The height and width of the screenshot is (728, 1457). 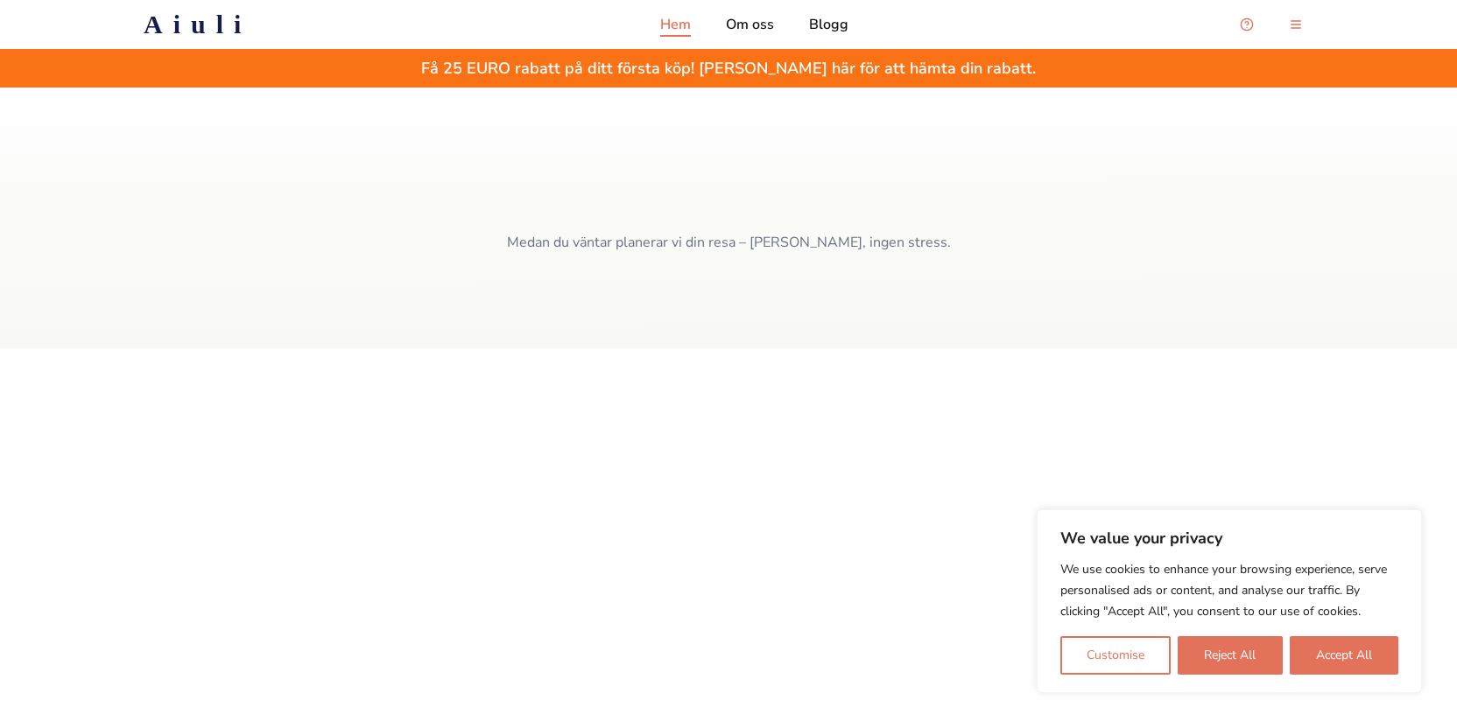 I want to click on button: Open support chat, so click(x=1247, y=25).